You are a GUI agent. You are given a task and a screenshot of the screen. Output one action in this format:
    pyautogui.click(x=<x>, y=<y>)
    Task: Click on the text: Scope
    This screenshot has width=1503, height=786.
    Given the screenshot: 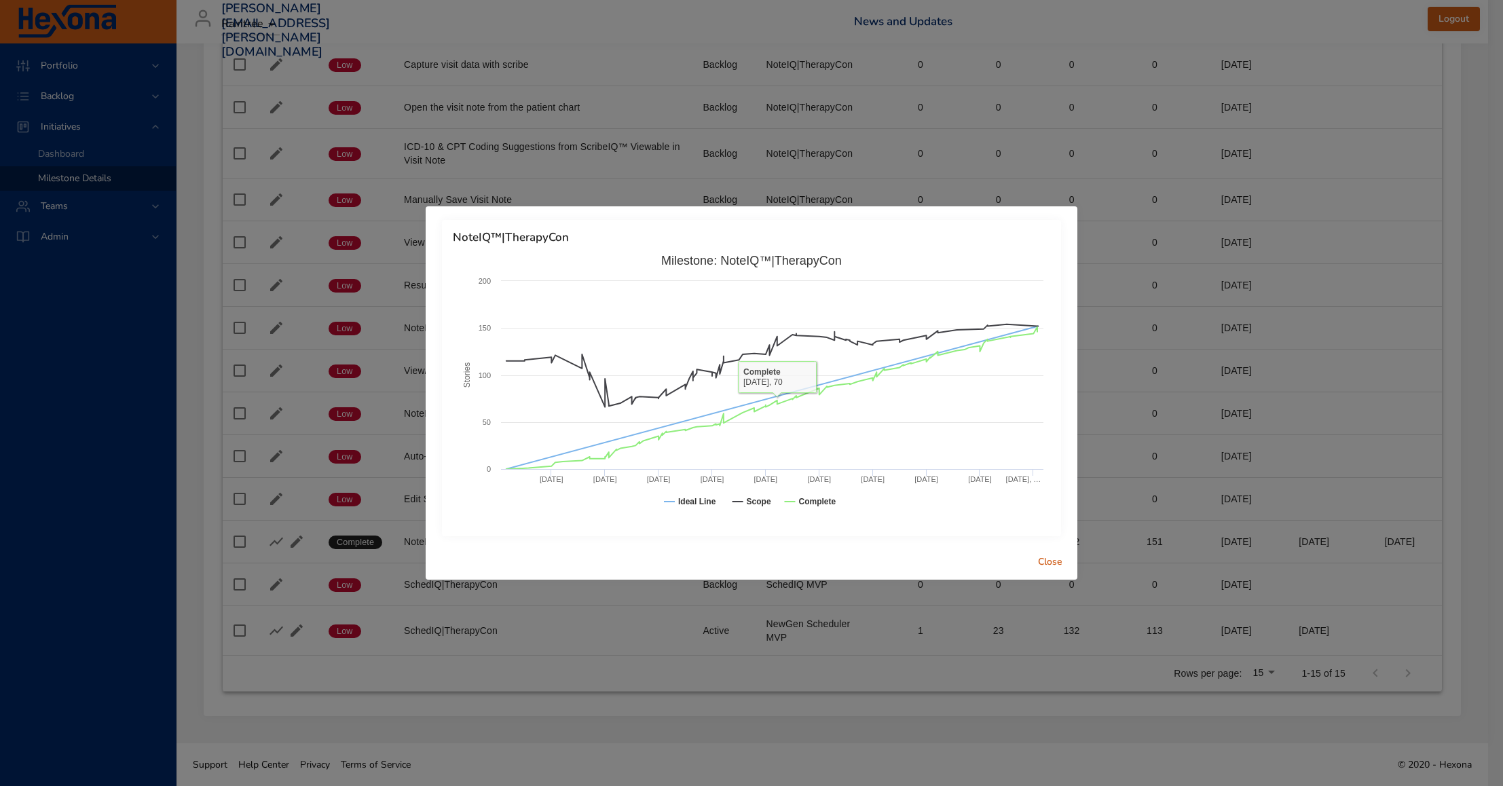 What is the action you would take?
    pyautogui.click(x=759, y=502)
    